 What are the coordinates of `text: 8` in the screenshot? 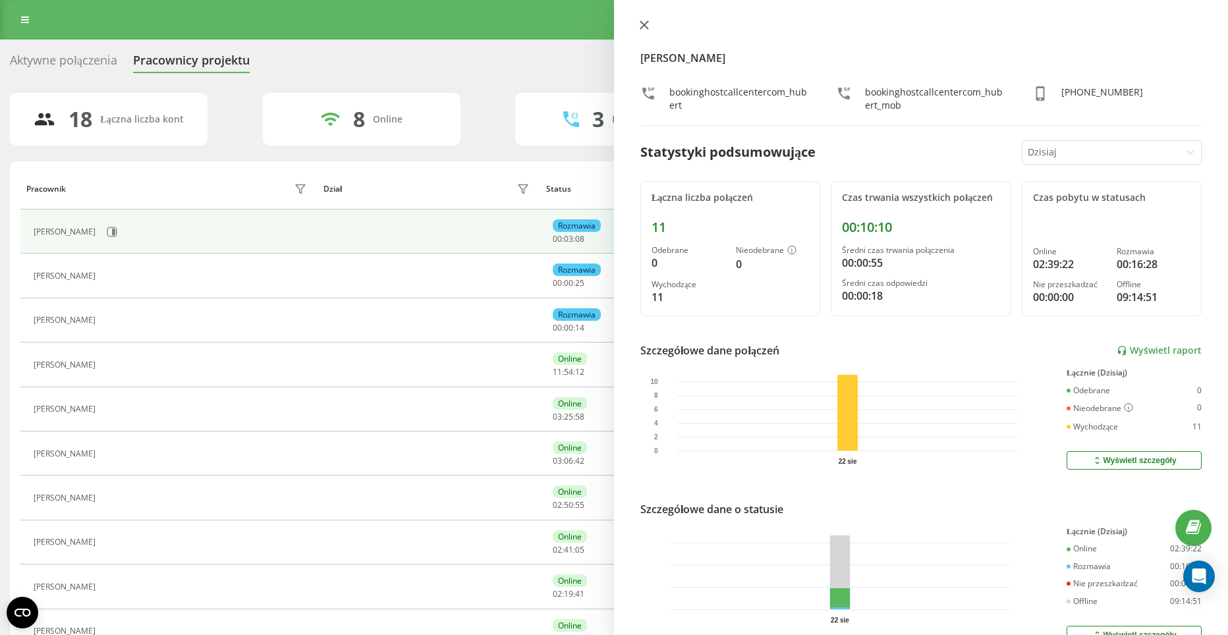 It's located at (656, 395).